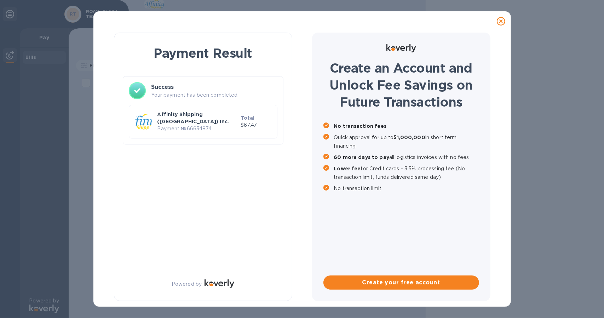 The height and width of the screenshot is (318, 604). I want to click on h3: Success, so click(215, 87).